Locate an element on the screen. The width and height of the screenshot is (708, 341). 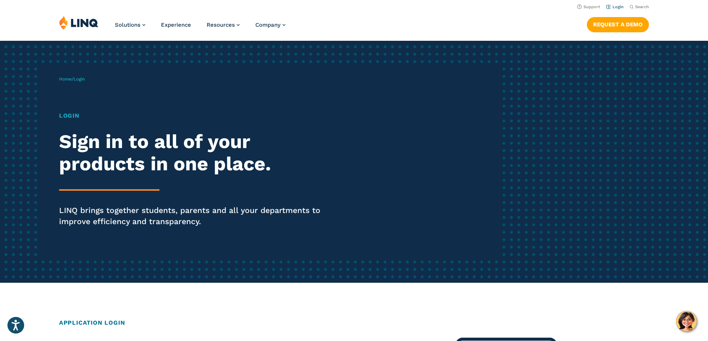
span: Login is located at coordinates (79, 79).